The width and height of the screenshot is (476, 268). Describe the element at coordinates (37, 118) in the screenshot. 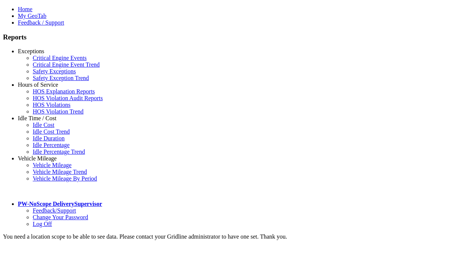

I see `a: Idle Time / Cost` at that location.